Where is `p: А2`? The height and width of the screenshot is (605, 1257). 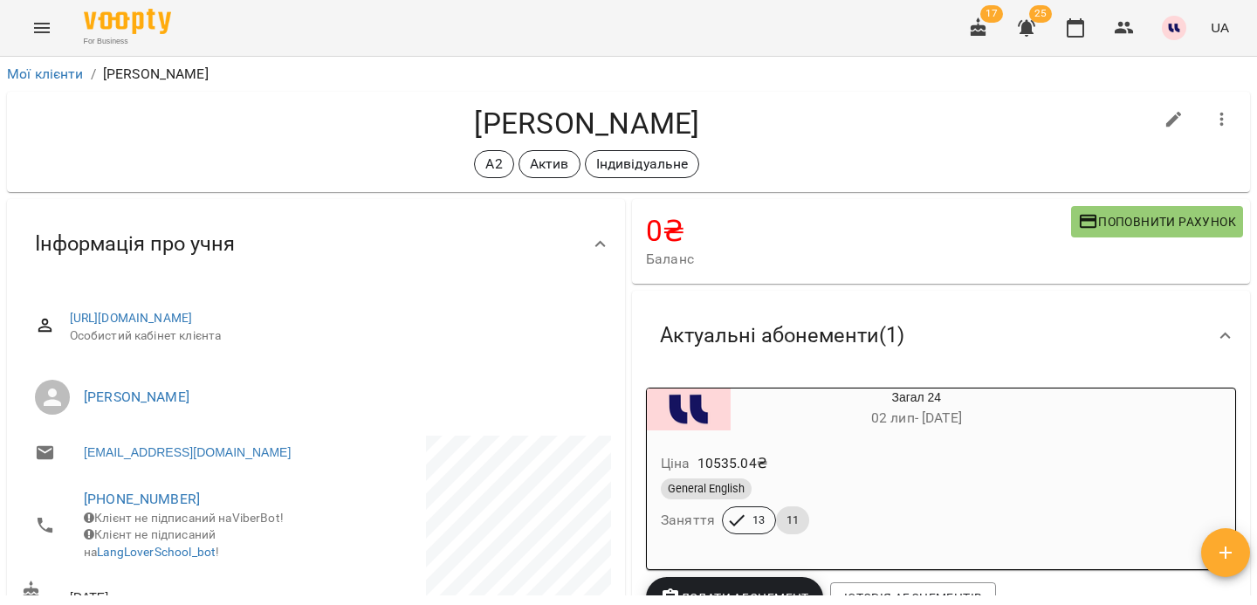 p: А2 is located at coordinates (493, 164).